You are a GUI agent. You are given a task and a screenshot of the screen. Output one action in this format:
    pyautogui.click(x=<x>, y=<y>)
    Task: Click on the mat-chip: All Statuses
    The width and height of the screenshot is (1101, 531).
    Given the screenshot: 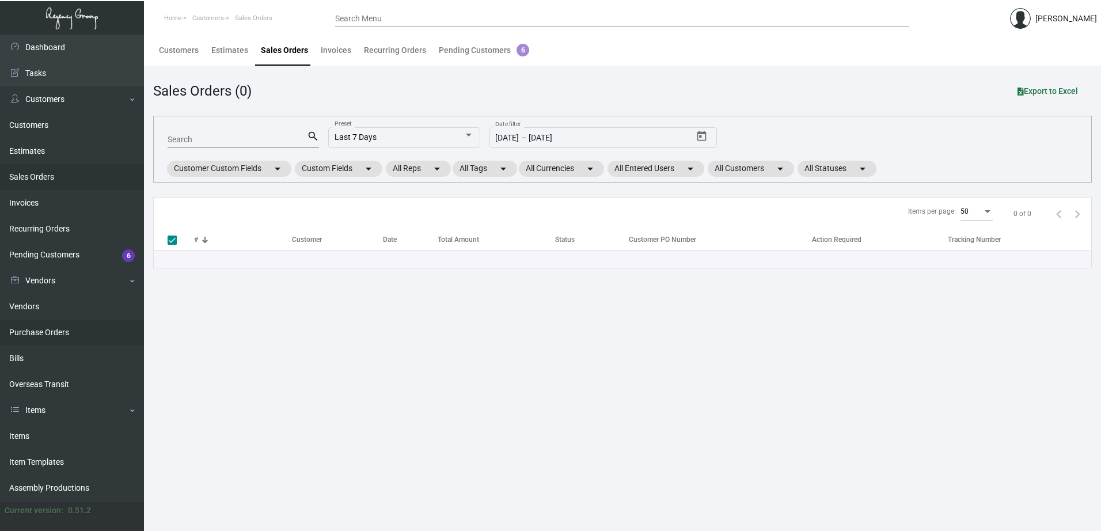 What is the action you would take?
    pyautogui.click(x=837, y=169)
    